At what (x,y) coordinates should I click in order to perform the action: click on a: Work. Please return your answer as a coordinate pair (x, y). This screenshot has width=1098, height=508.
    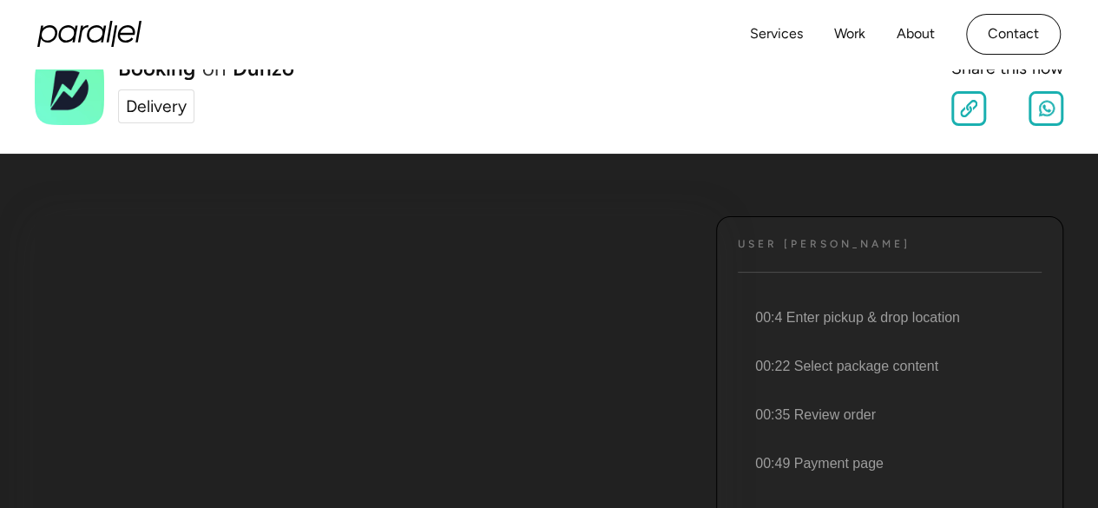
    Looking at the image, I should click on (850, 34).